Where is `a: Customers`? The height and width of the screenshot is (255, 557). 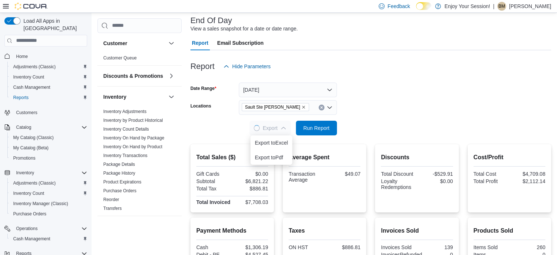 a: Customers is located at coordinates (27, 113).